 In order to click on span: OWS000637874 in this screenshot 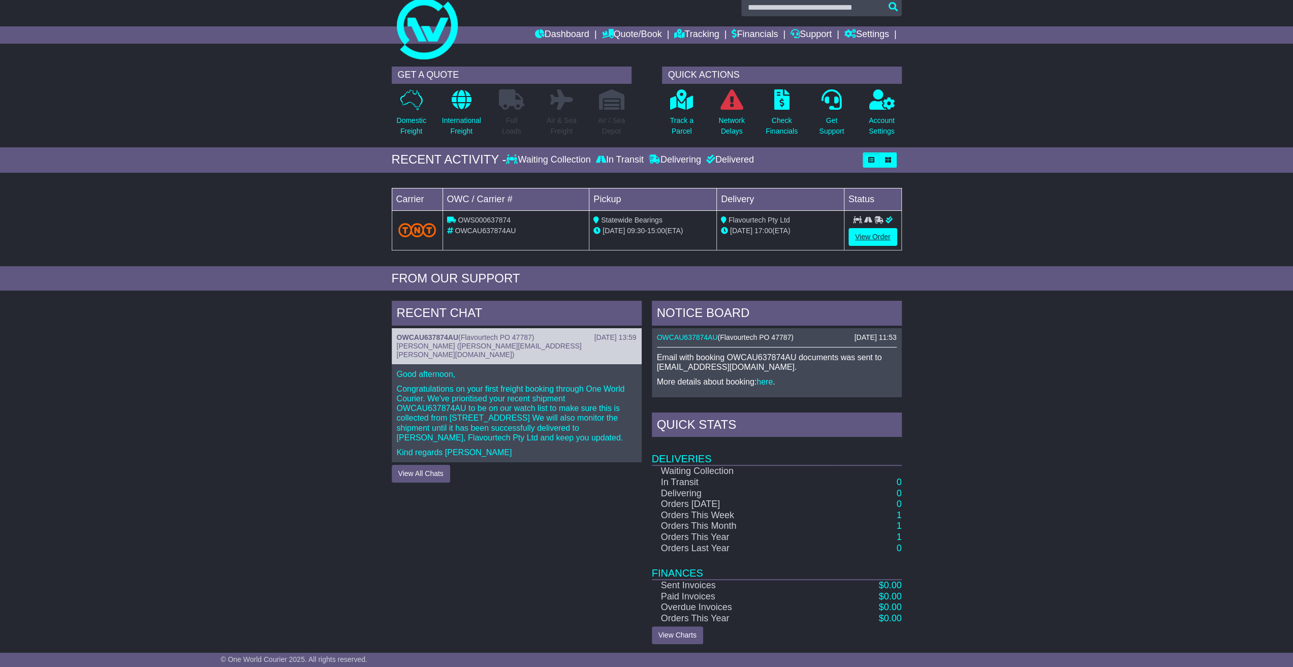, I will do `click(484, 220)`.